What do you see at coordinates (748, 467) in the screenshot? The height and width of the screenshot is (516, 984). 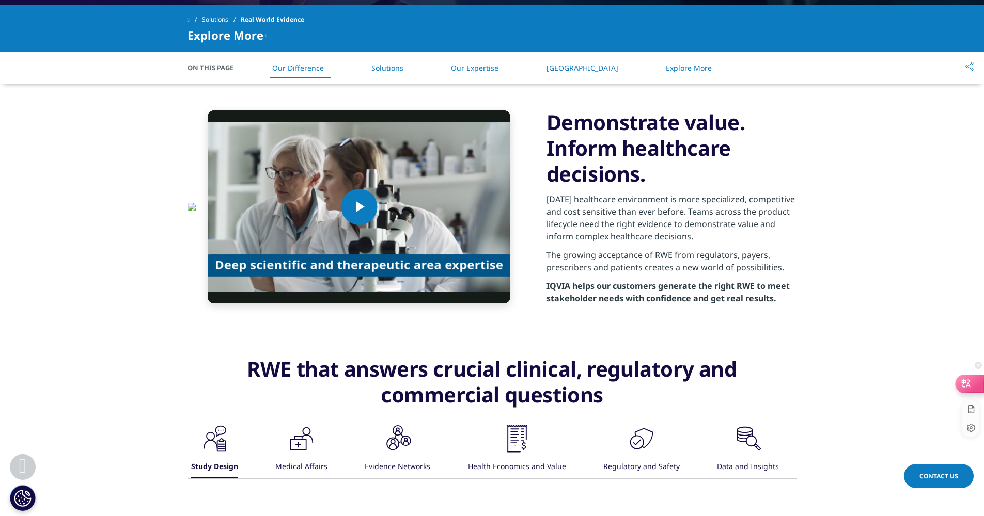 I see `div: Data and Insights` at bounding box center [748, 467].